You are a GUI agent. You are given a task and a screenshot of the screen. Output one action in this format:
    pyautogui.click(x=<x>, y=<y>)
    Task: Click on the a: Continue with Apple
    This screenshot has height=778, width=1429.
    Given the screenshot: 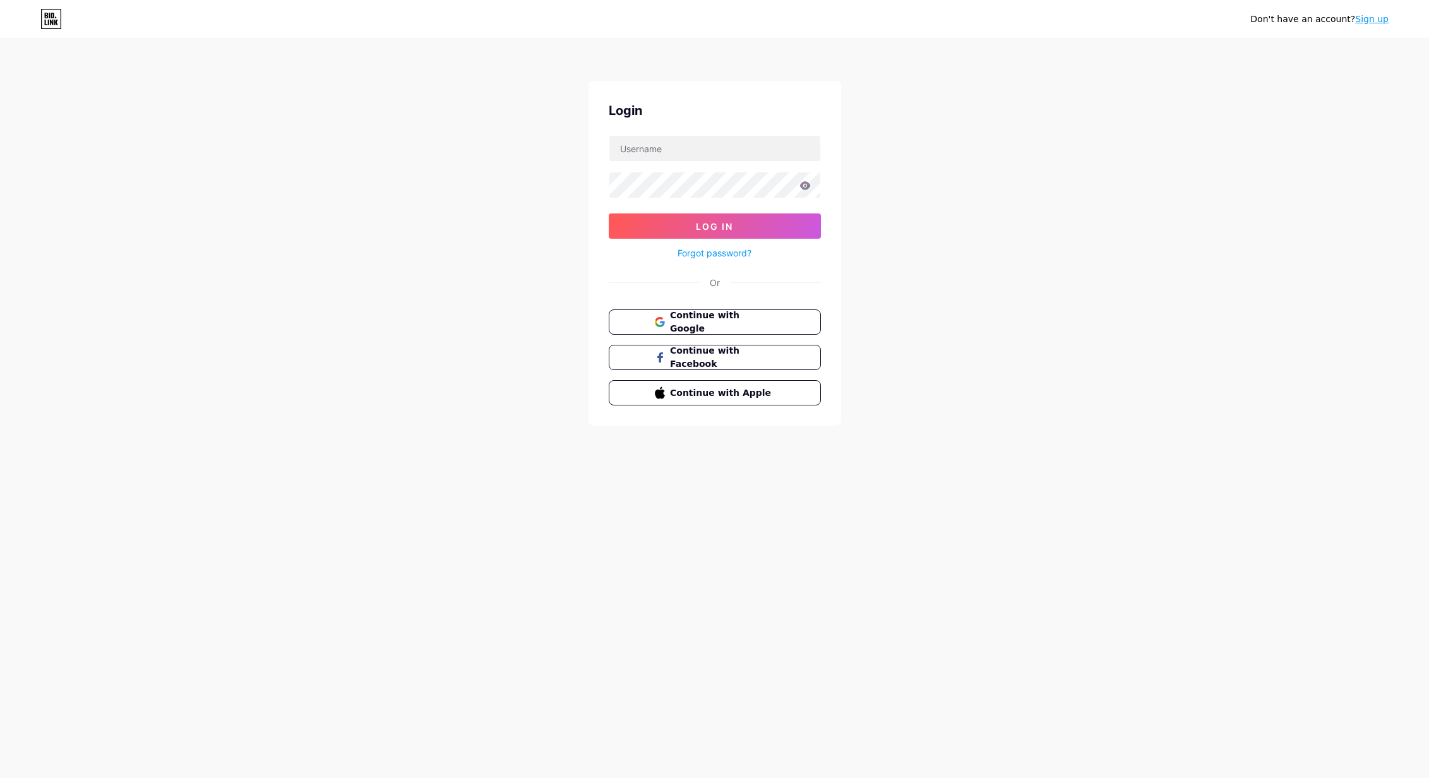 What is the action you would take?
    pyautogui.click(x=715, y=393)
    